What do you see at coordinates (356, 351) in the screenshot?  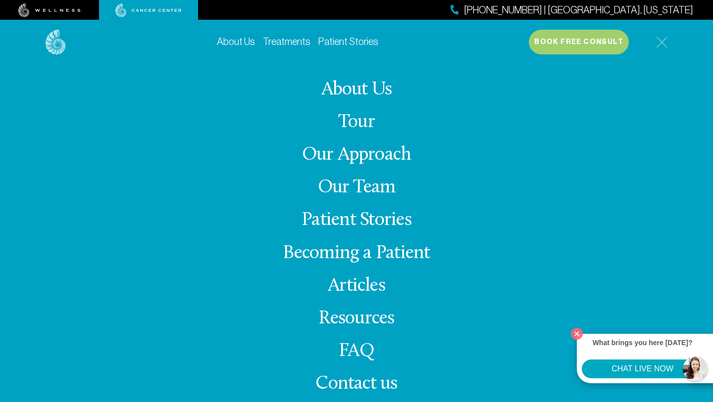 I see `a: FAQ` at bounding box center [356, 351].